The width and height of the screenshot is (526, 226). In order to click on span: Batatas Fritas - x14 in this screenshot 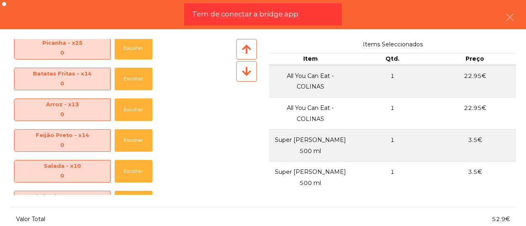, I will do `click(62, 79)`.